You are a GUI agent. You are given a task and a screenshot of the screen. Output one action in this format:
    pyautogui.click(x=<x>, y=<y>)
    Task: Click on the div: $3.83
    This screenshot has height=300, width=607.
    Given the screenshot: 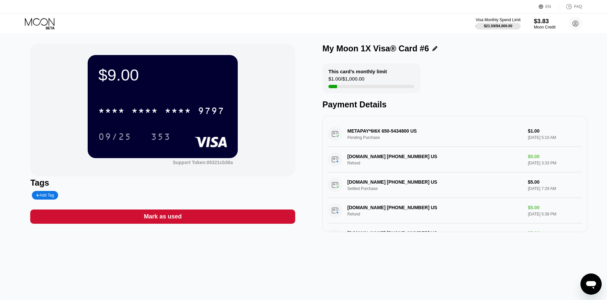 What is the action you would take?
    pyautogui.click(x=544, y=21)
    